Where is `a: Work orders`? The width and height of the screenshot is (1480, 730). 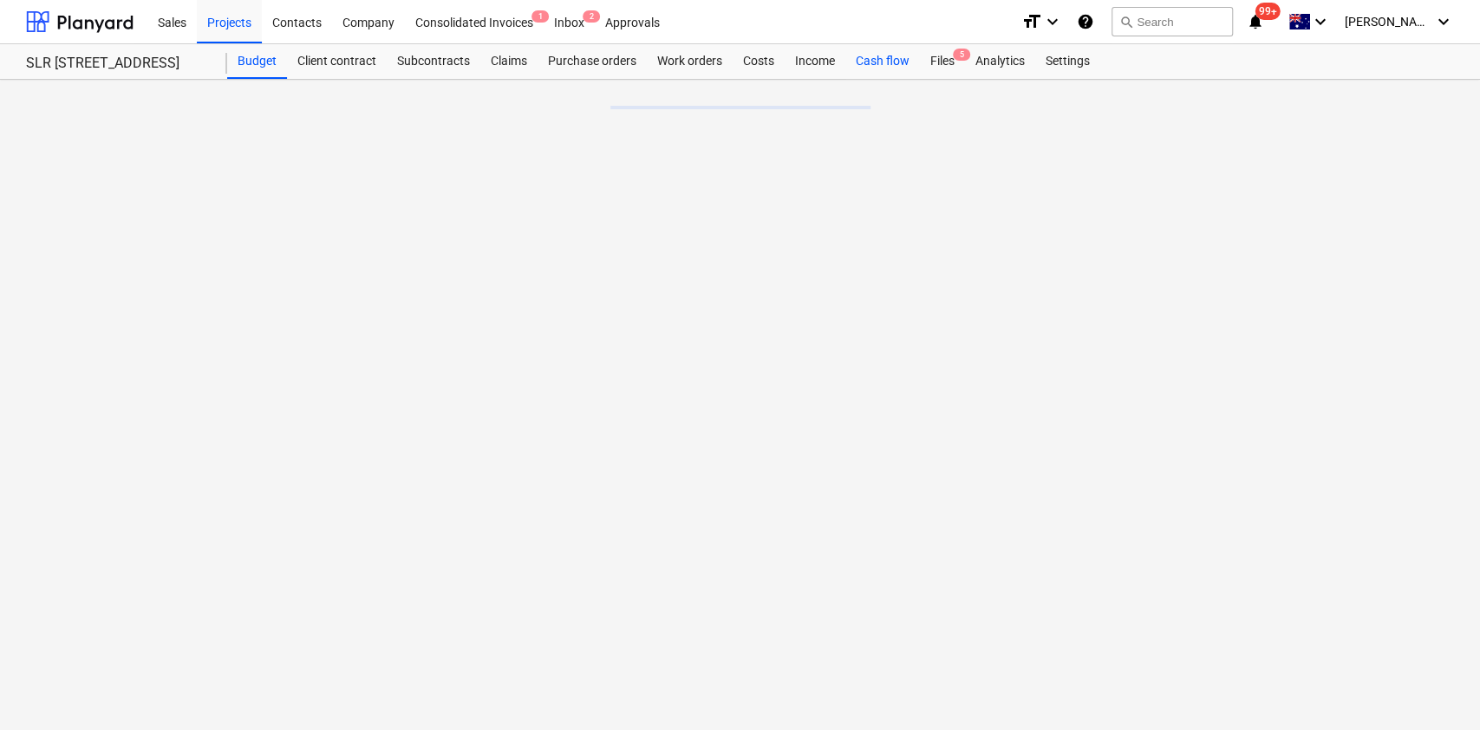 a: Work orders is located at coordinates (689, 62).